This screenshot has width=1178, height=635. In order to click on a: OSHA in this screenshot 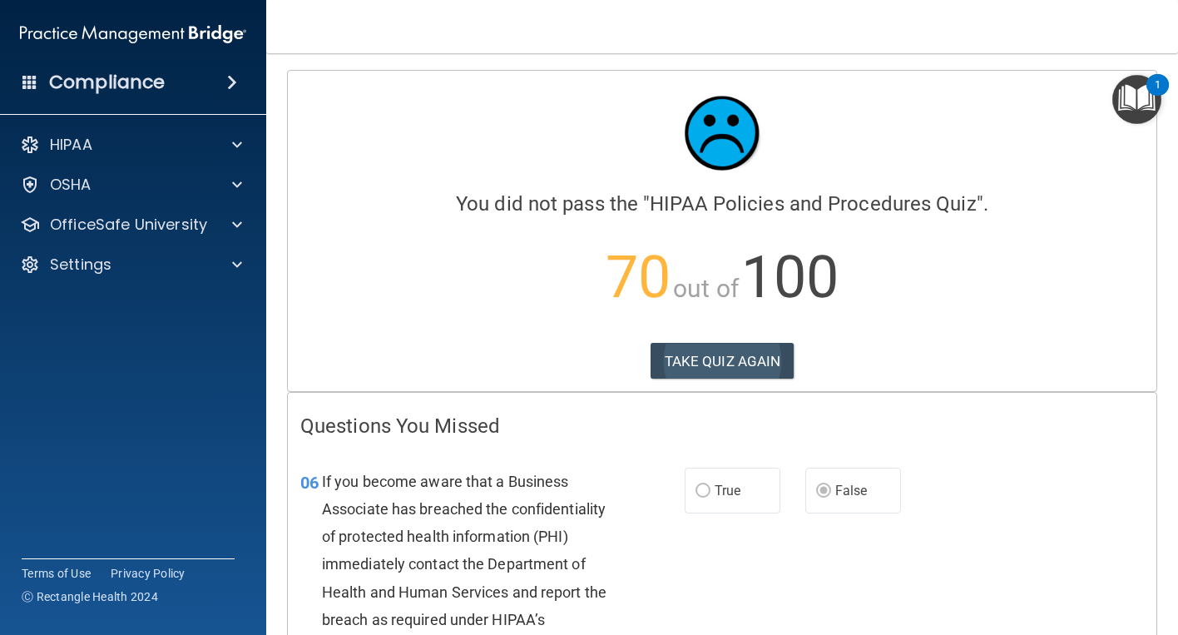, I will do `click(131, 185)`.